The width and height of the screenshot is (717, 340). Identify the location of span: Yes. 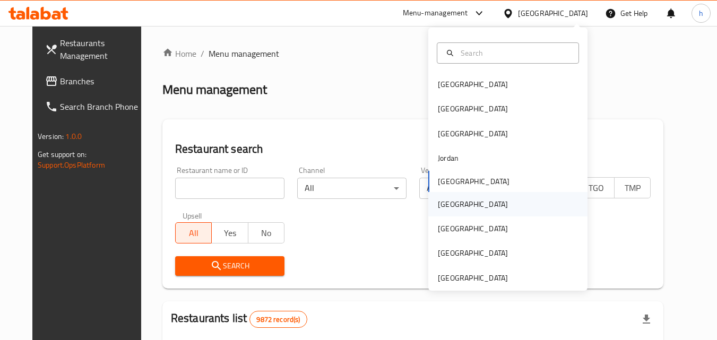
(230, 233).